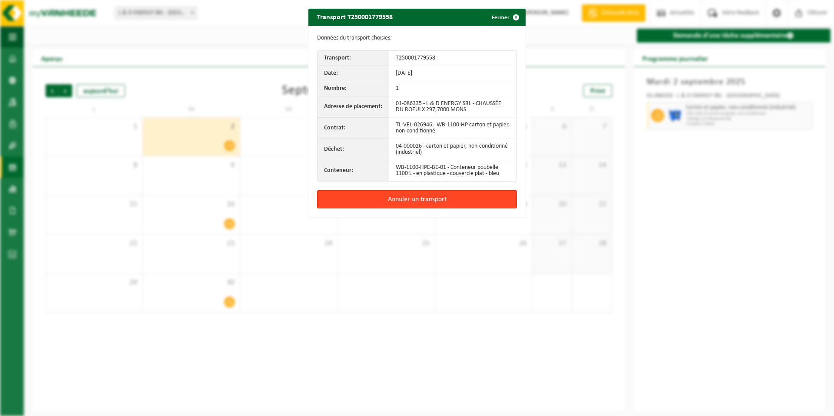 This screenshot has height=416, width=834. What do you see at coordinates (417, 199) in the screenshot?
I see `button: Annuler un transport` at bounding box center [417, 199].